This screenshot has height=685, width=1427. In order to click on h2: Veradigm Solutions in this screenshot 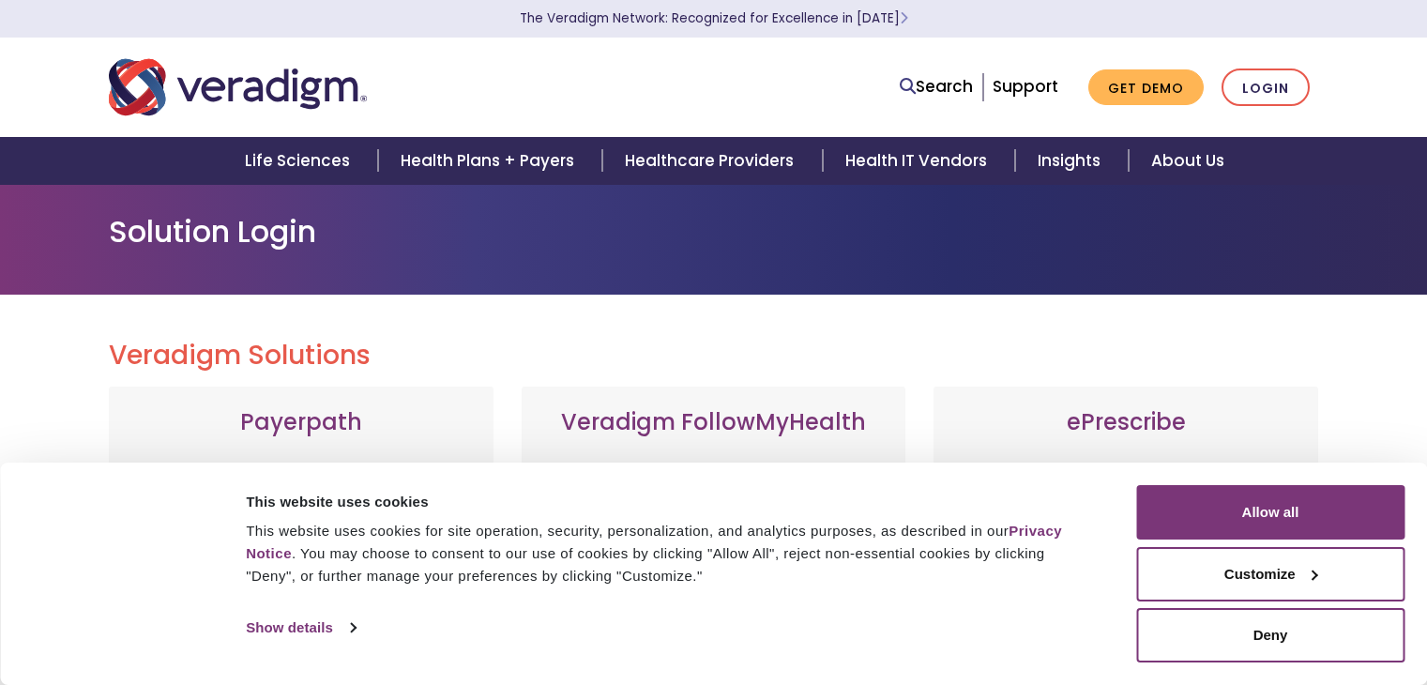, I will do `click(714, 355)`.